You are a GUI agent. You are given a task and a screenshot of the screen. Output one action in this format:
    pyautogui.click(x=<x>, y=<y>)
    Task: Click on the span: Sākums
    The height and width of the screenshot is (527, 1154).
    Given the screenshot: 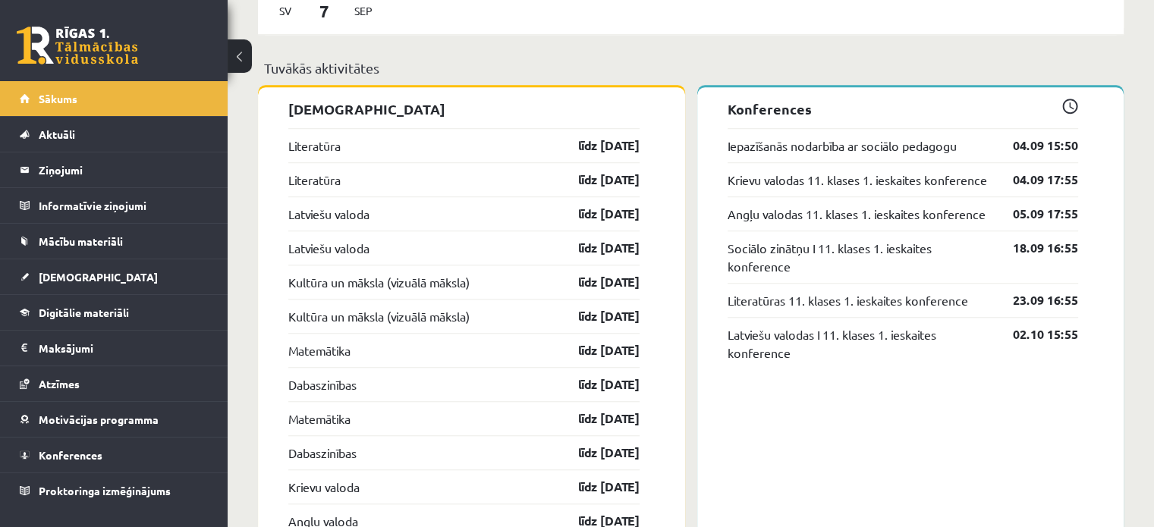 What is the action you would take?
    pyautogui.click(x=58, y=99)
    